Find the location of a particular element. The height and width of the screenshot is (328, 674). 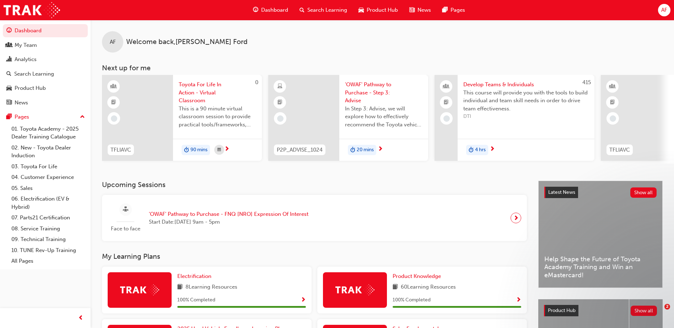

span: chart-icon is located at coordinates (9, 60).